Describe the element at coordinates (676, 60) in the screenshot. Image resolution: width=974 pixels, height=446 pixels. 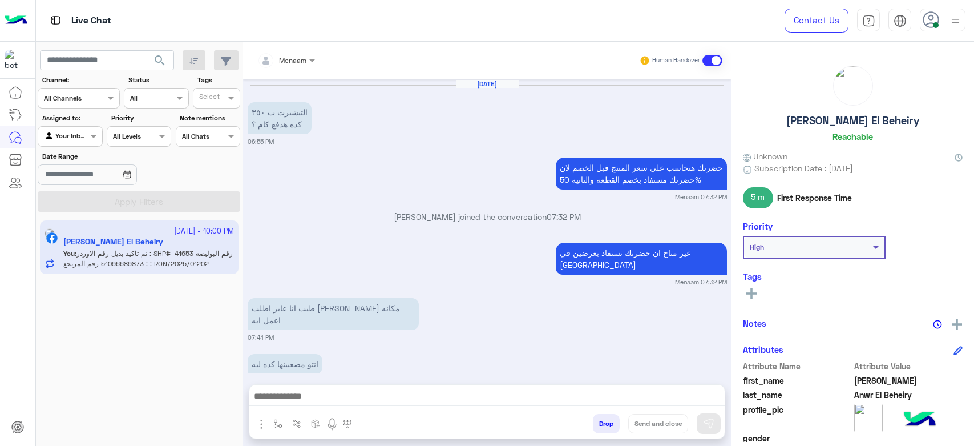
I see `small: Human Handover` at that location.